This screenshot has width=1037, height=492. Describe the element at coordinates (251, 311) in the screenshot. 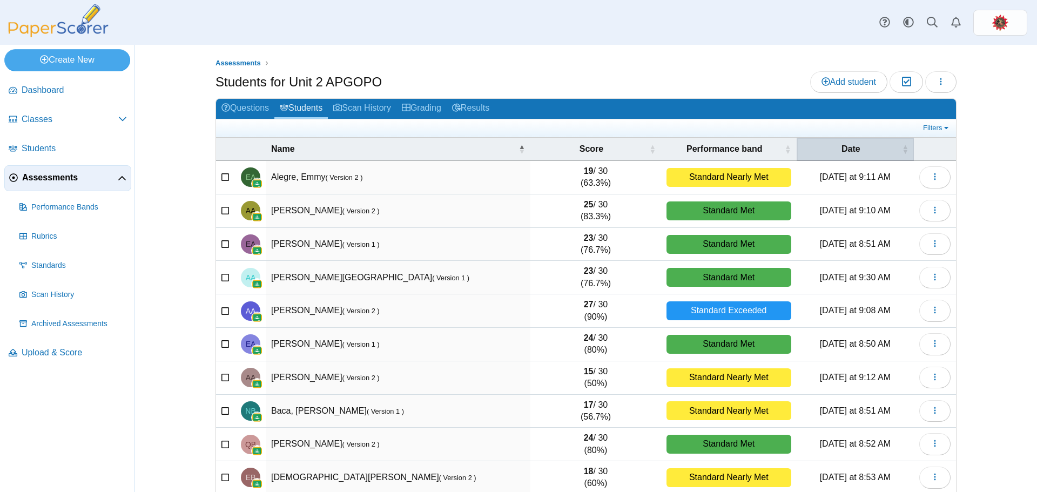

I see `span: Allister Arsua` at that location.